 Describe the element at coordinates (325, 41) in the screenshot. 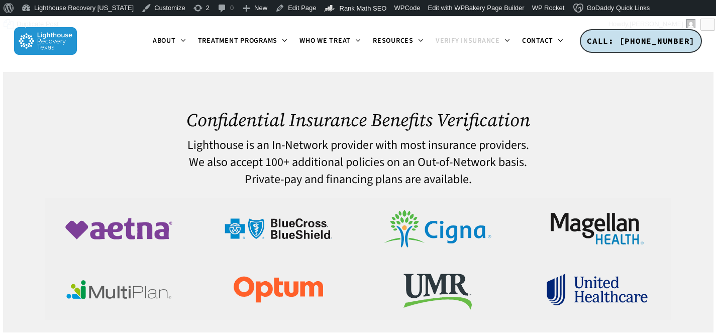

I see `span: Who We Treat` at that location.